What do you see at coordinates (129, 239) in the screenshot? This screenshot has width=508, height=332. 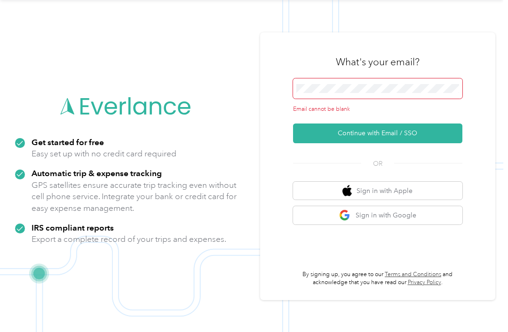 I see `p: Export a complete record of your trips and expenses.` at bounding box center [129, 239].